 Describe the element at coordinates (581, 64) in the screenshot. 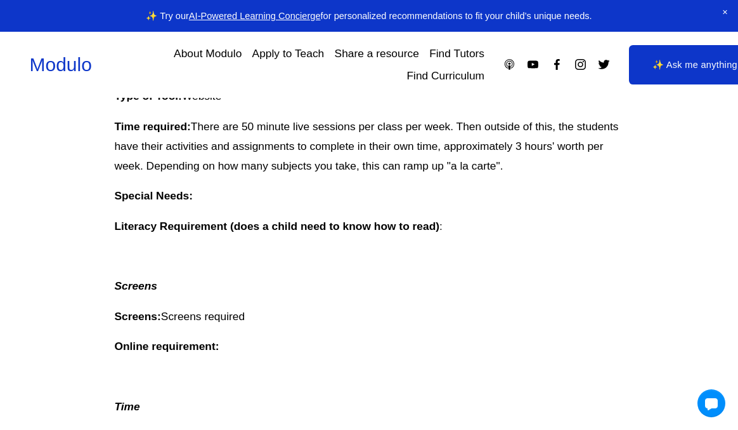

I see `a: Instagram` at that location.